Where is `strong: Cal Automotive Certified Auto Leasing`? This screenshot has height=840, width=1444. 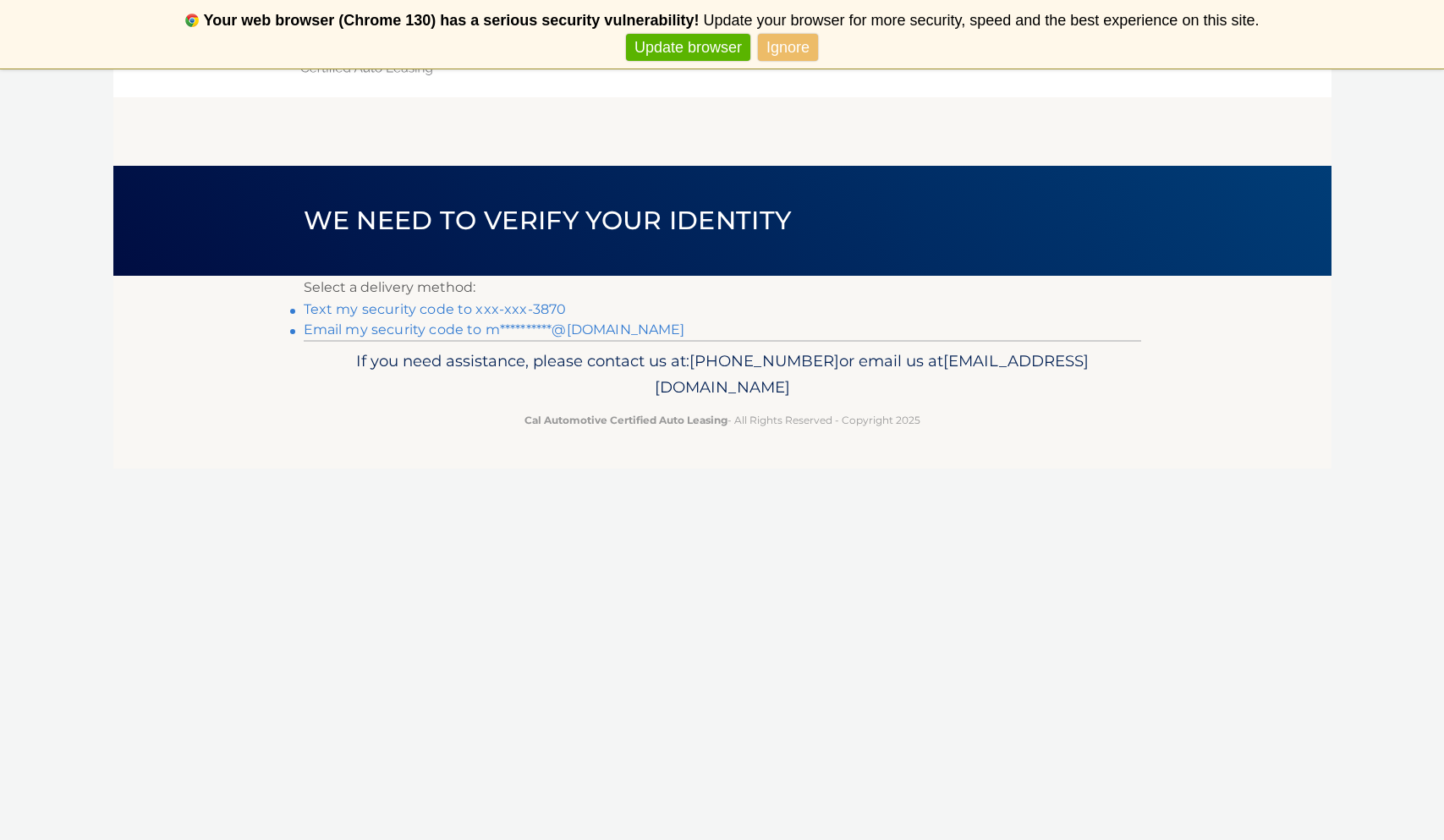
strong: Cal Automotive Certified Auto Leasing is located at coordinates (626, 419).